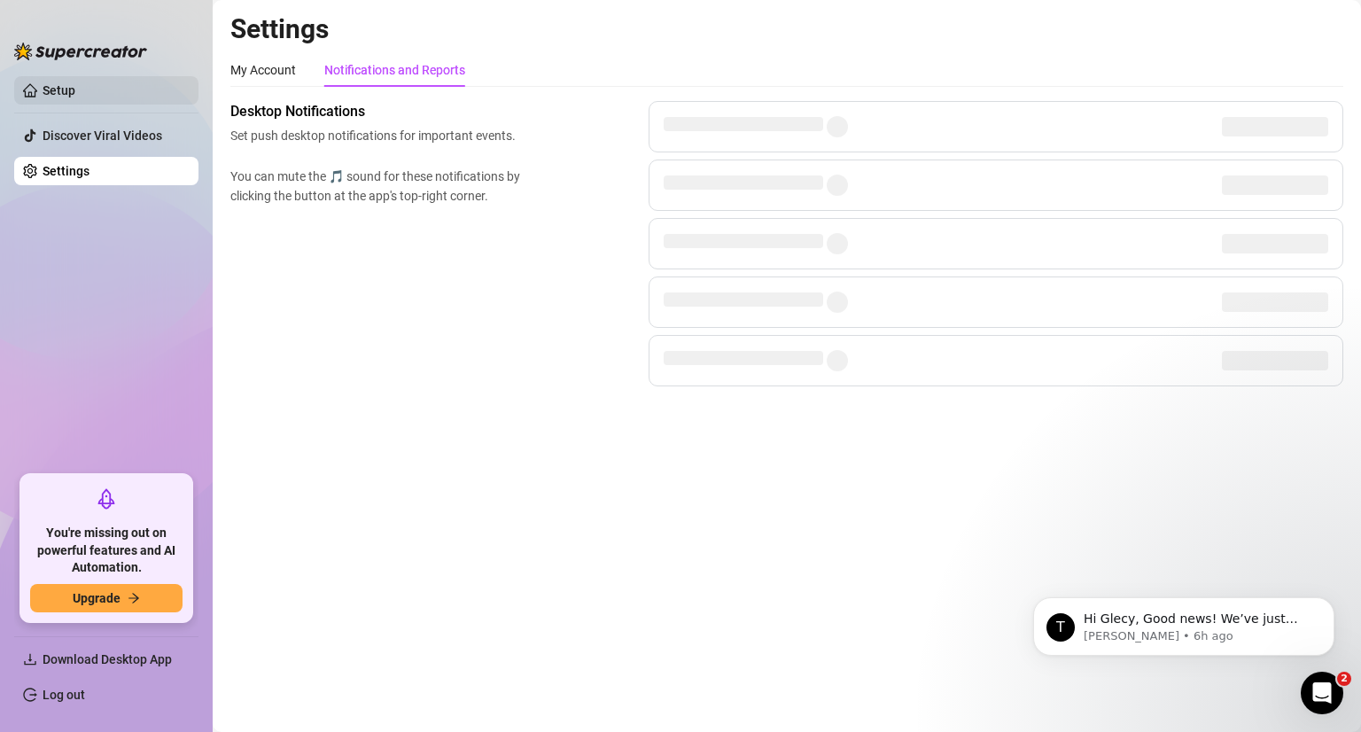  Describe the element at coordinates (81, 51) in the screenshot. I see `img: logo-BBDzfeDw.svg` at that location.